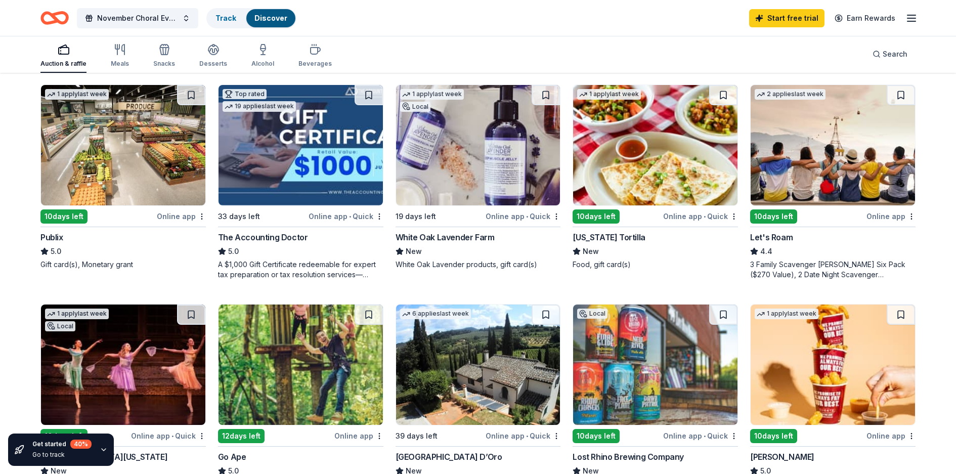  I want to click on div: Get started, so click(62, 444).